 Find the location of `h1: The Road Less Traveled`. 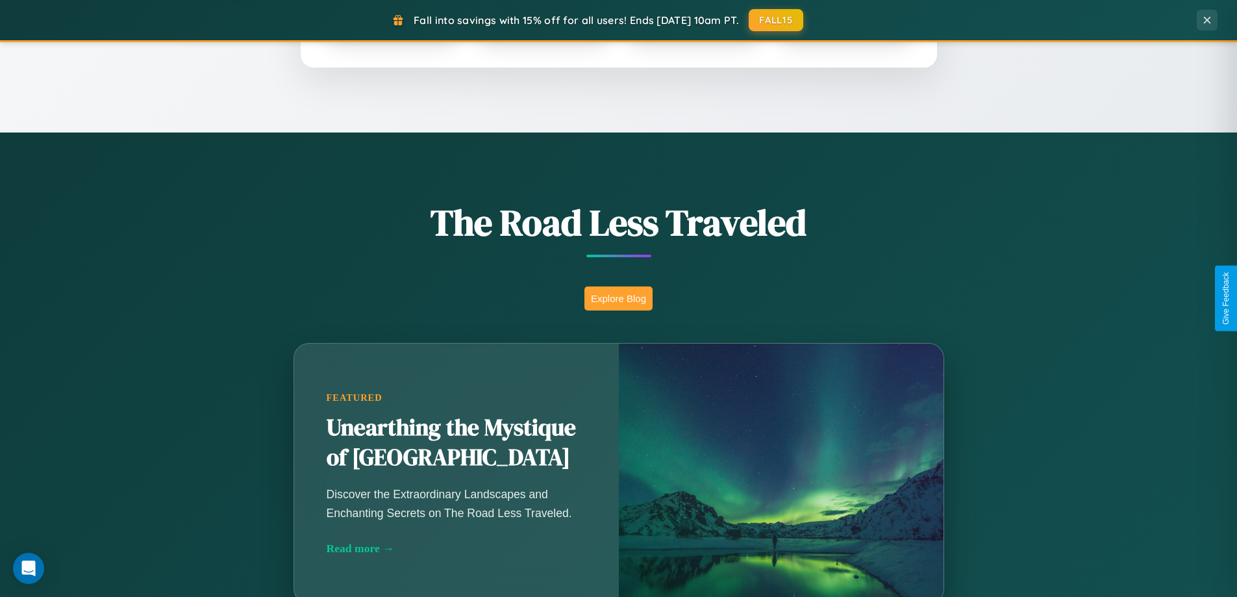

h1: The Road Less Traveled is located at coordinates (619, 222).